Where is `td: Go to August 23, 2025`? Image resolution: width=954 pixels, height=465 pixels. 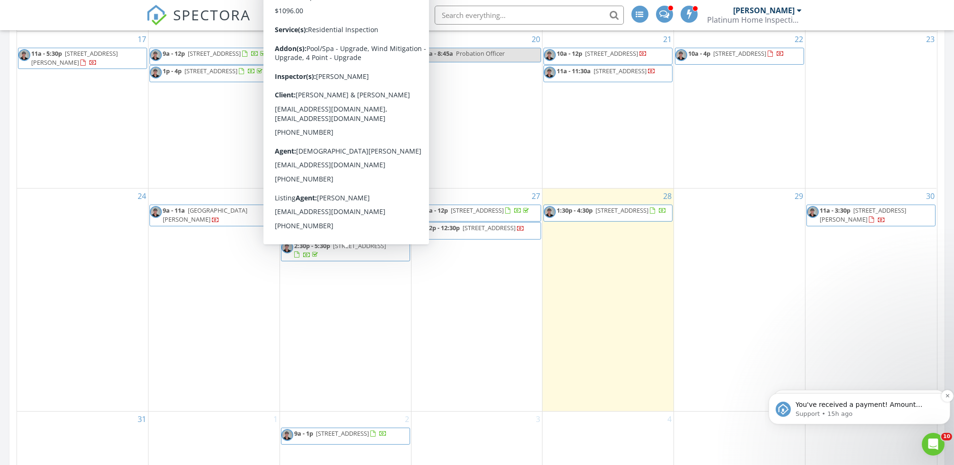 td: Go to August 23, 2025 is located at coordinates (871, 110).